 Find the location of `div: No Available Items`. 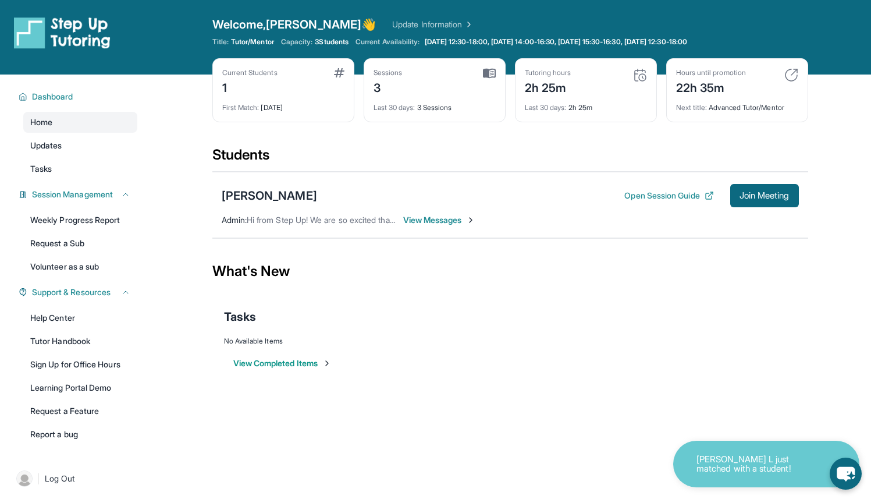

div: No Available Items is located at coordinates (510, 341).